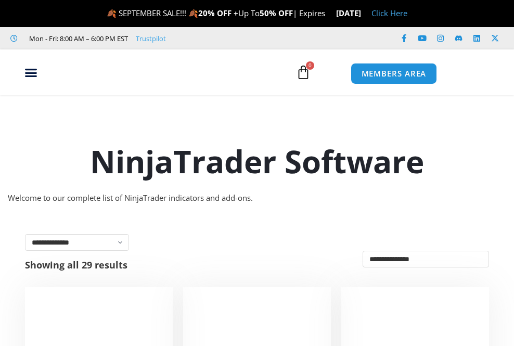  Describe the element at coordinates (425, 259) in the screenshot. I see `select: Shop order` at that location.